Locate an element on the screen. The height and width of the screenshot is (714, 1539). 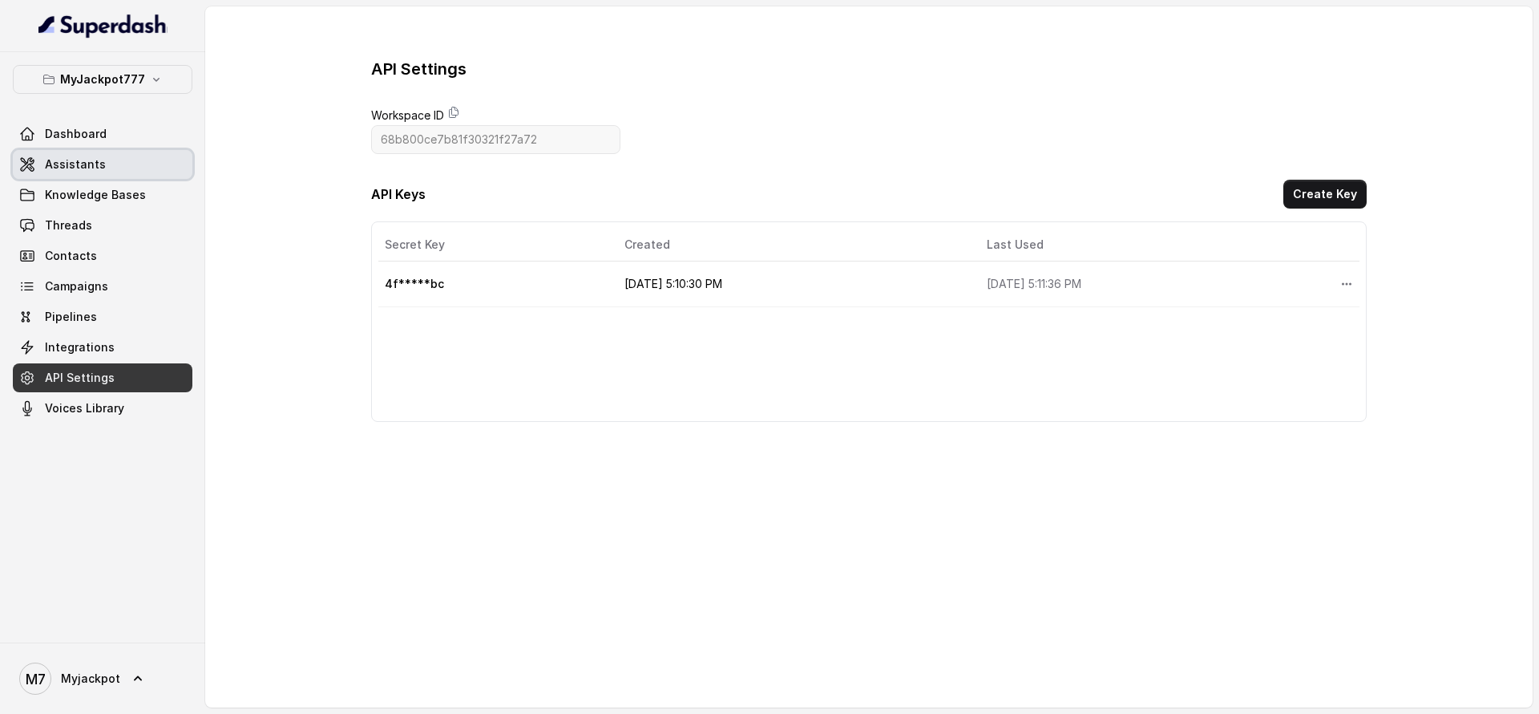
a: Contacts is located at coordinates (103, 256).